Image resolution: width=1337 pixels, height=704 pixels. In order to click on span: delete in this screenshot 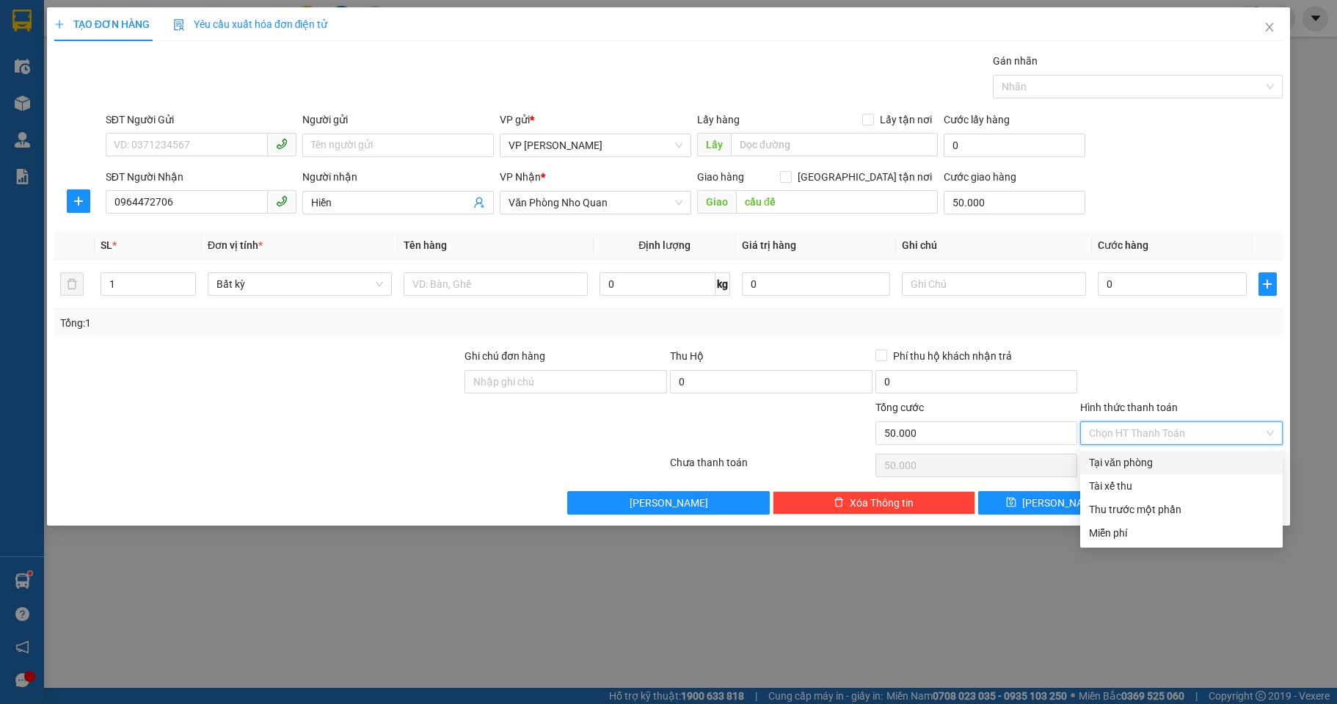, I will do `click(839, 503)`.